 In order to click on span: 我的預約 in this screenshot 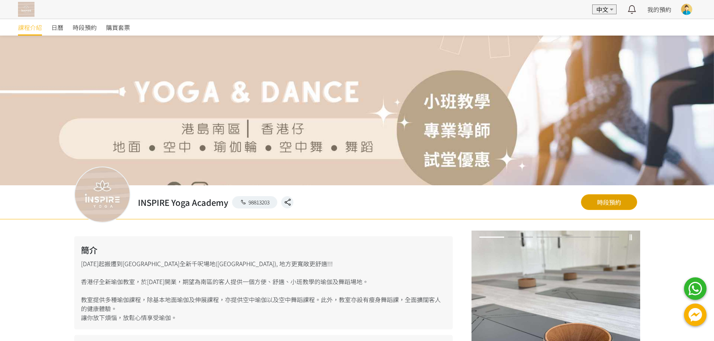, I will do `click(659, 9)`.